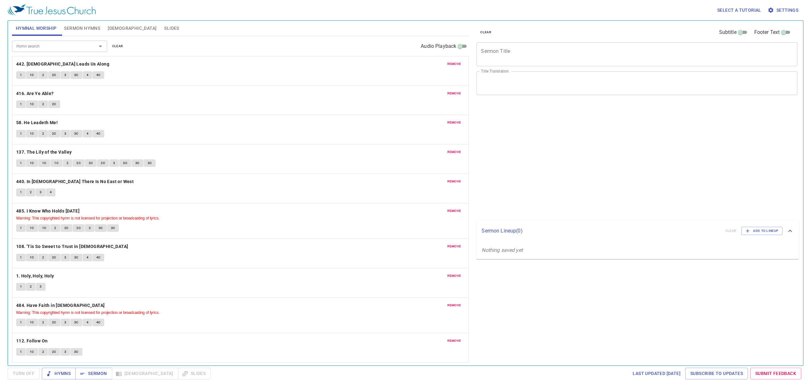  Describe the element at coordinates (762, 231) in the screenshot. I see `span: Add to Lineup` at that location.